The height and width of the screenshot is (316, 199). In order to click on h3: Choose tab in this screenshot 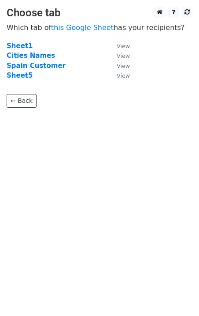, I will do `click(100, 13)`.